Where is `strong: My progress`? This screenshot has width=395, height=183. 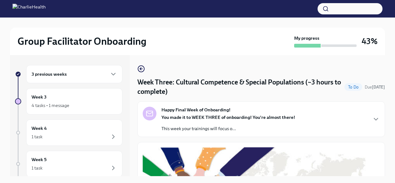
strong: My progress is located at coordinates (307, 38).